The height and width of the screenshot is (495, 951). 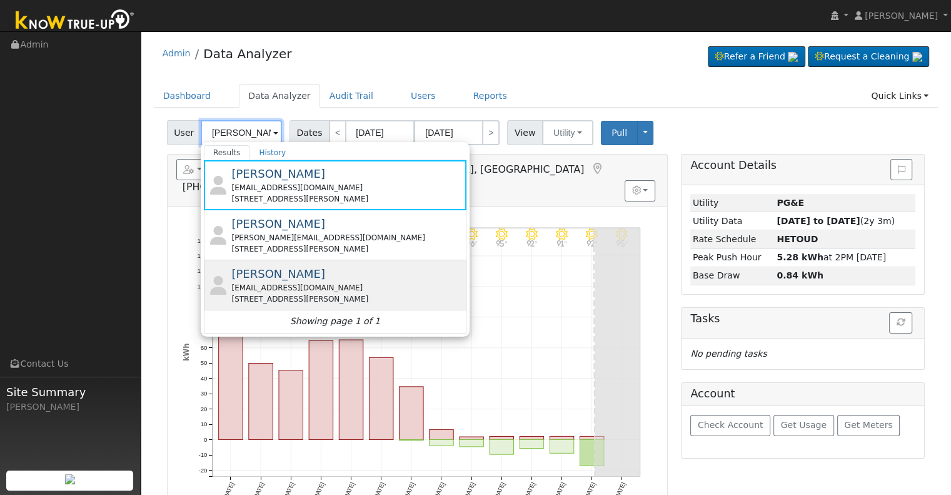 What do you see at coordinates (803, 165) in the screenshot?
I see `h5: Account Details` at bounding box center [803, 165].